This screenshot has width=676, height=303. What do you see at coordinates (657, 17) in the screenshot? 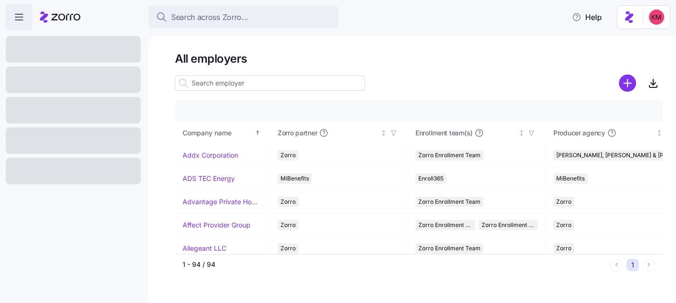
I see `img: 8fbd33f679504da1795a6676107ffb9e` at bounding box center [657, 17].